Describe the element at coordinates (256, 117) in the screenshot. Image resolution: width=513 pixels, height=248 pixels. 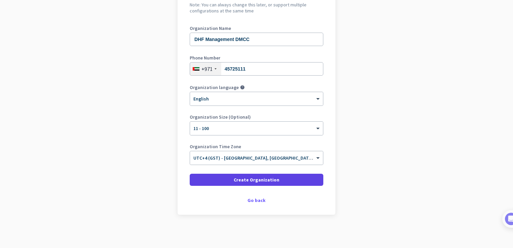
I see `label: Organization Size (Optional)` at that location.